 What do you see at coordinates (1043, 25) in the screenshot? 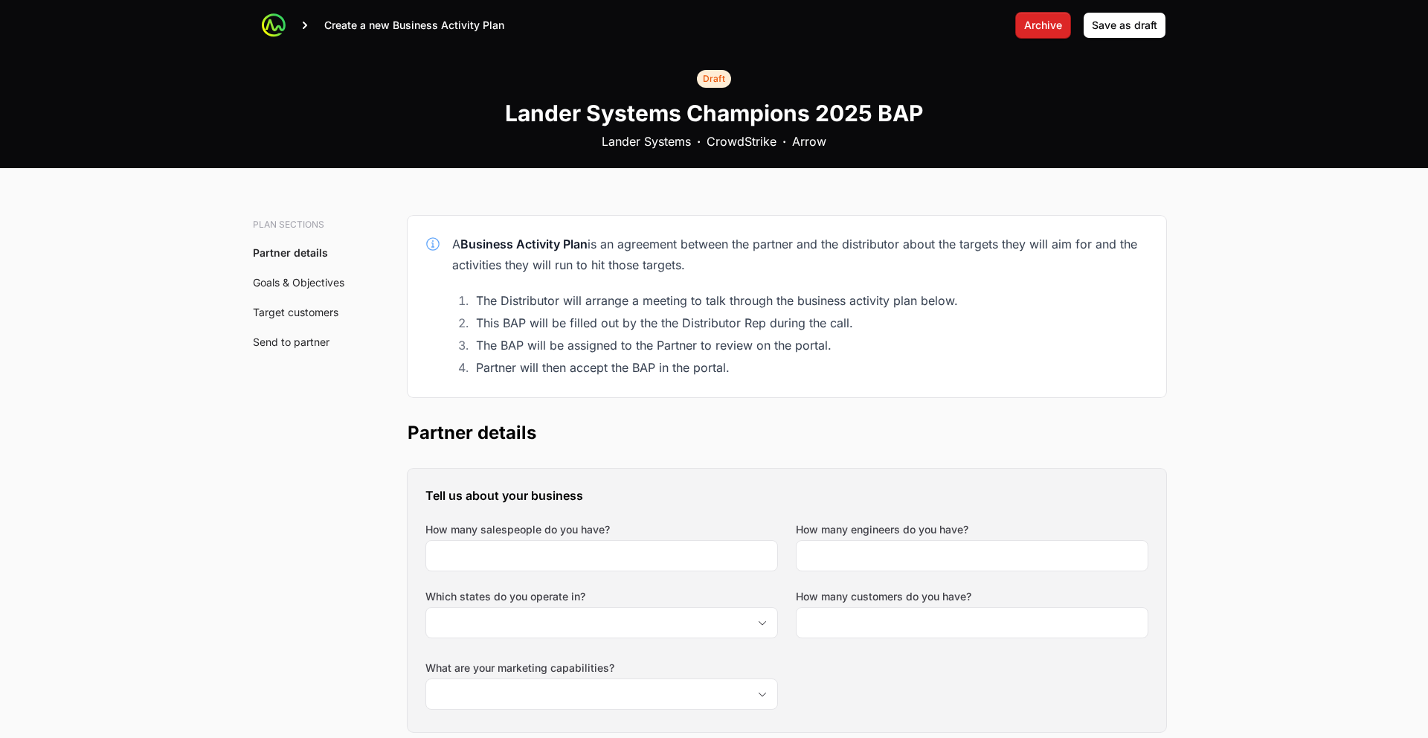
I see `button: Archive` at bounding box center [1043, 25].